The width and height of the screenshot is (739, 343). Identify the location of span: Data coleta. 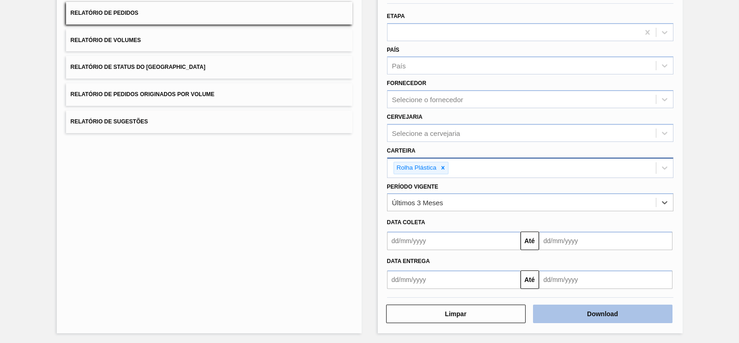
(406, 222).